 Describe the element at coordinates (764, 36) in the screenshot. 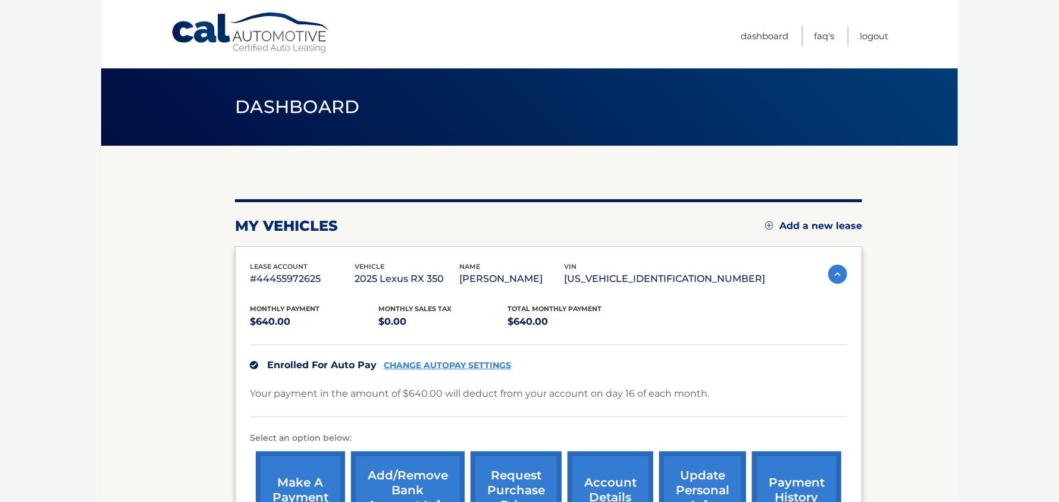

I see `a: Dashboard` at that location.